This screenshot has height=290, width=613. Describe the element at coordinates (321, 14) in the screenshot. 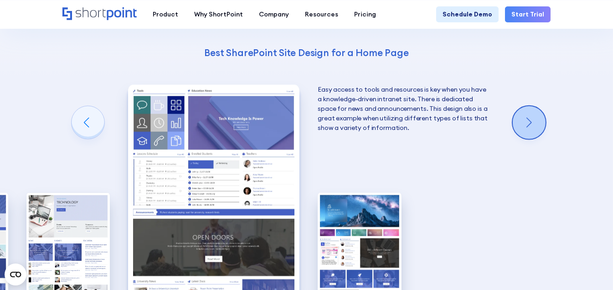

I see `a: Resources` at that location.